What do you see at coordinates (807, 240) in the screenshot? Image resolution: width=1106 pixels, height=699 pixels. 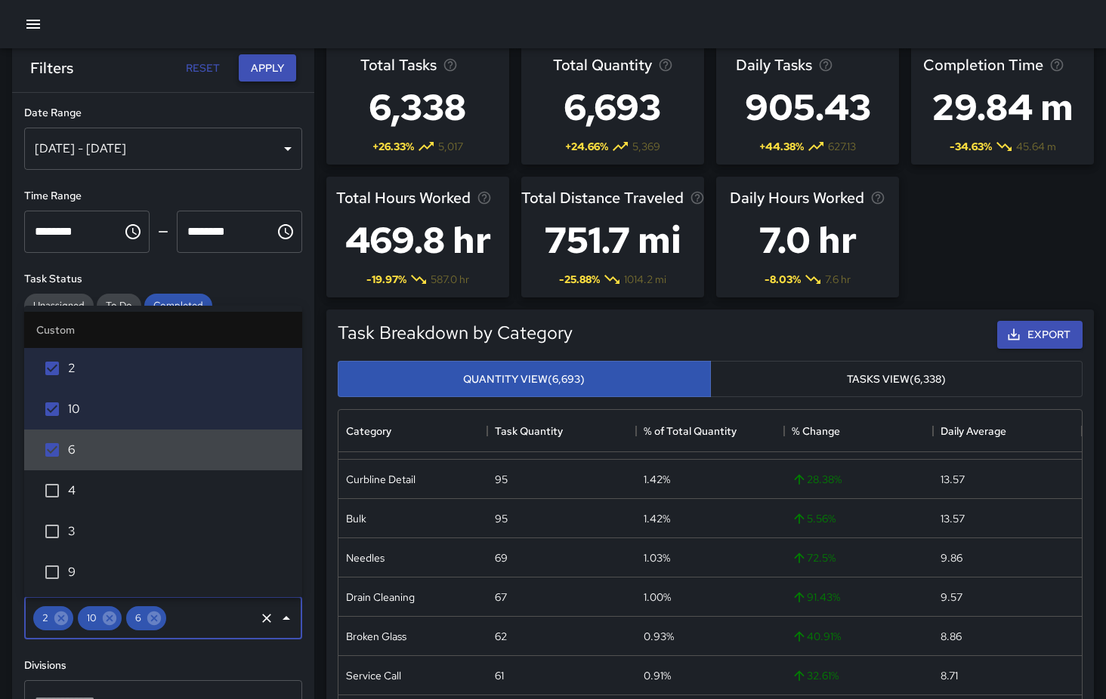 I see `h3: 7.0 hr` at bounding box center [807, 240].